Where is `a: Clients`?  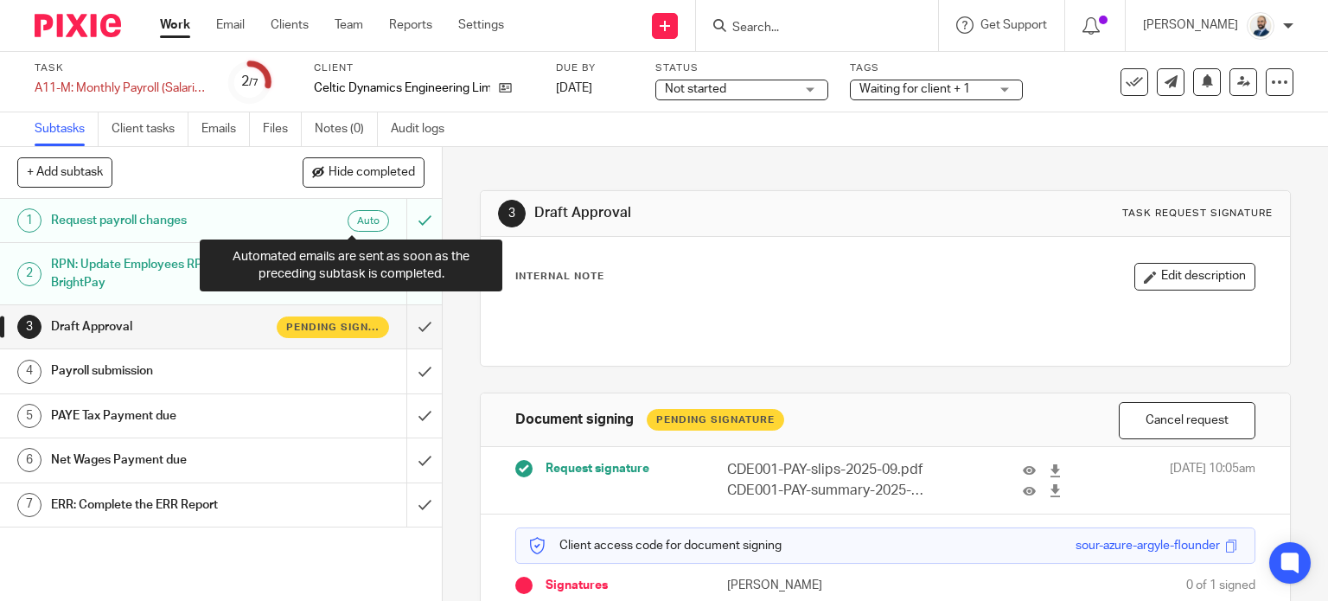
a: Clients is located at coordinates (290, 25).